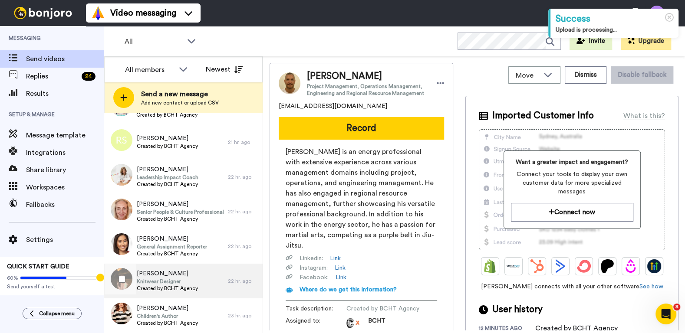 The height and width of the screenshot is (333, 685). I want to click on span: Linkedin :, so click(311, 259).